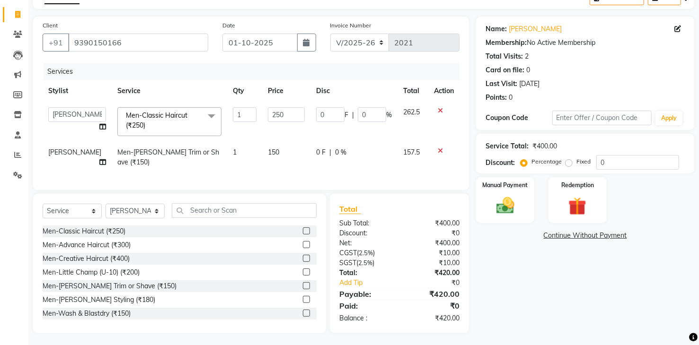 This screenshot has width=699, height=345. I want to click on div: Net:, so click(366, 243).